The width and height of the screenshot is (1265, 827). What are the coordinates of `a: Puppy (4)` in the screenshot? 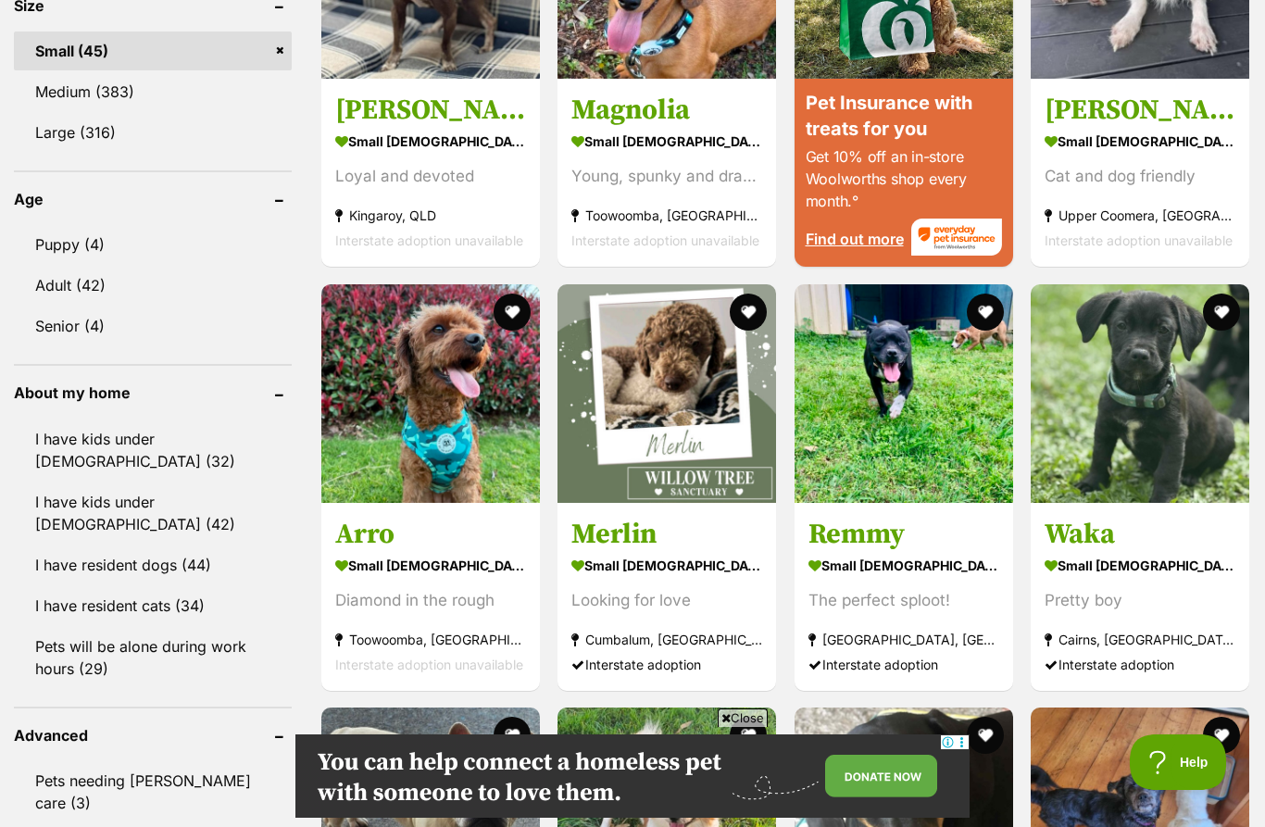 It's located at (153, 244).